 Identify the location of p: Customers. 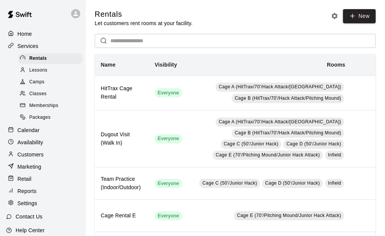
(30, 154).